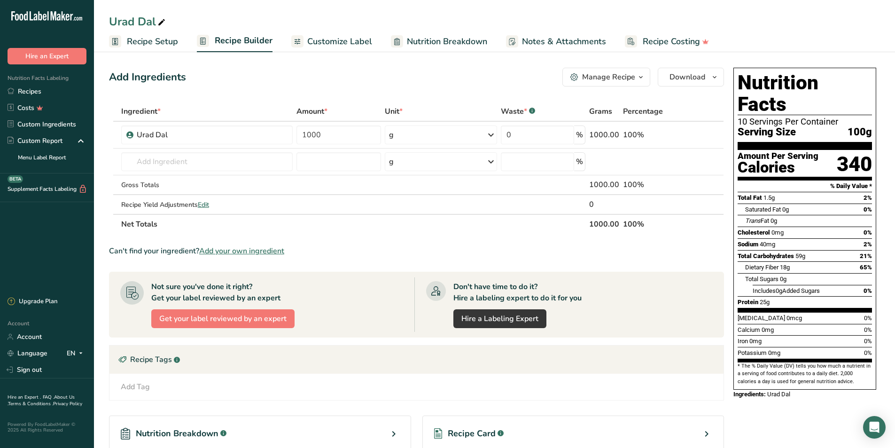 This screenshot has height=448, width=895. What do you see at coordinates (41, 400) in the screenshot?
I see `a: About Us .` at bounding box center [41, 400].